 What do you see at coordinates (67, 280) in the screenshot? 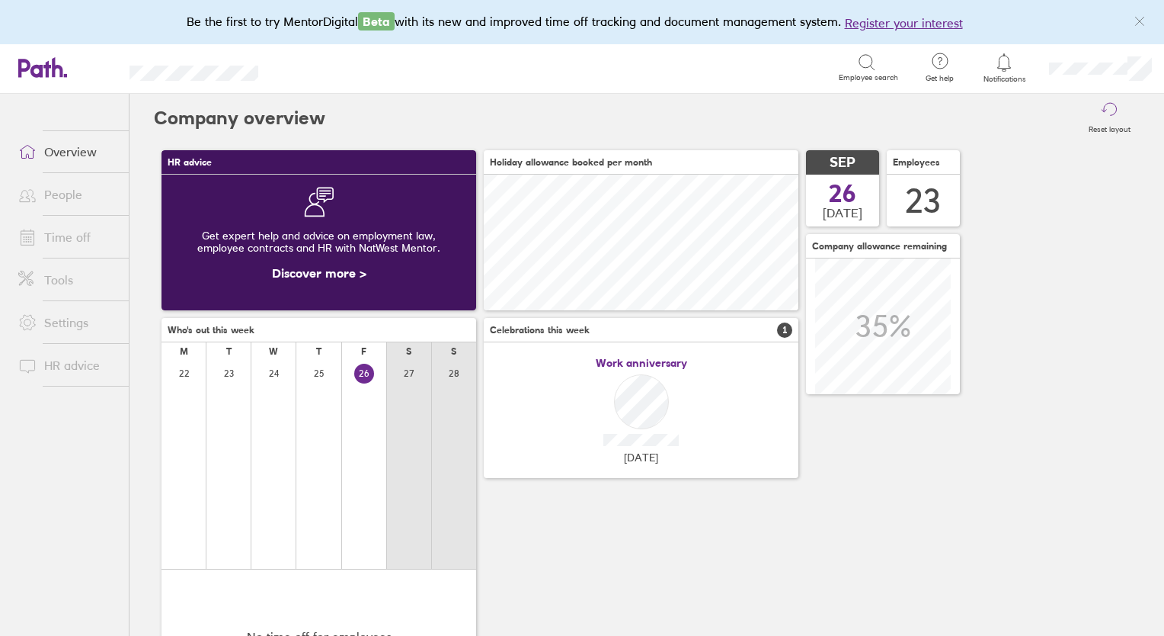
I see `a: Tools` at bounding box center [67, 280].